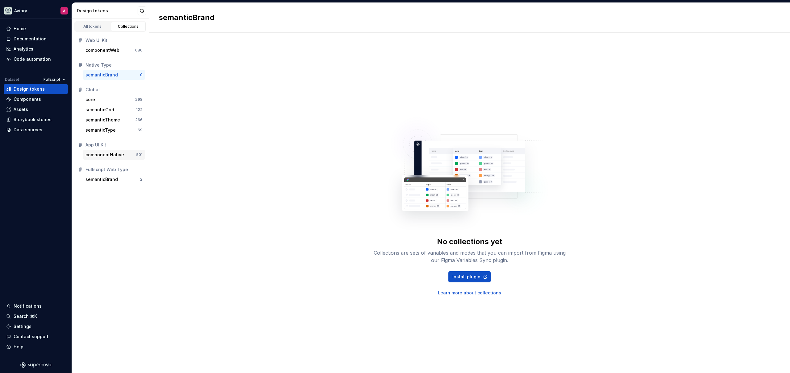  Describe the element at coordinates (114, 130) in the screenshot. I see `a: semanticType69` at that location.